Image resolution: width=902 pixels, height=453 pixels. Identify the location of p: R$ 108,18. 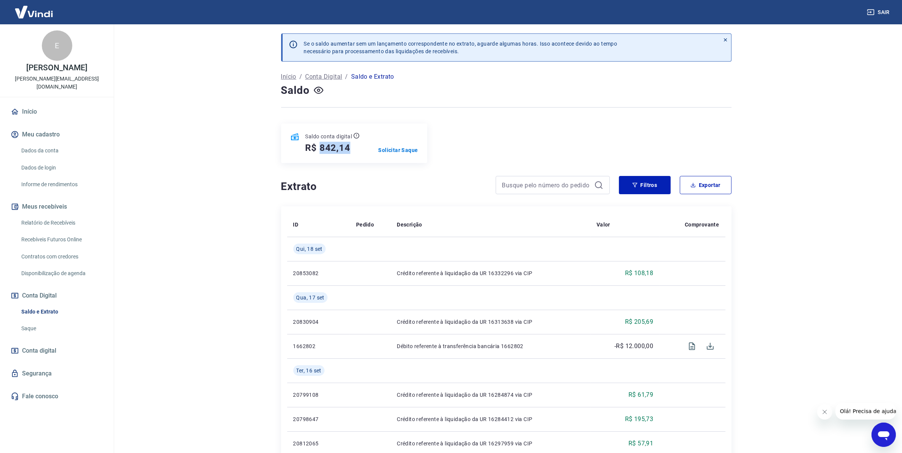
(639, 273).